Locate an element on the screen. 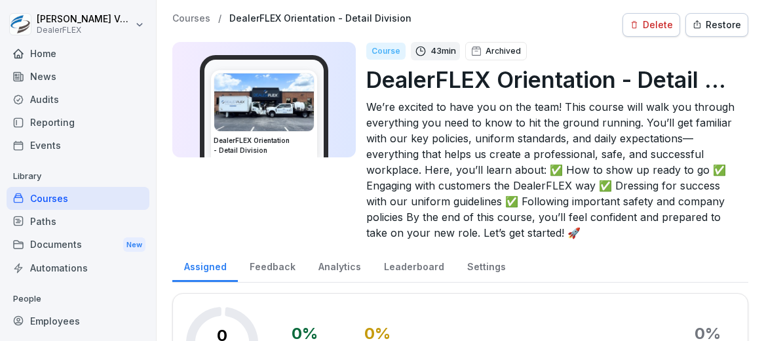  div: Settings is located at coordinates (486, 265).